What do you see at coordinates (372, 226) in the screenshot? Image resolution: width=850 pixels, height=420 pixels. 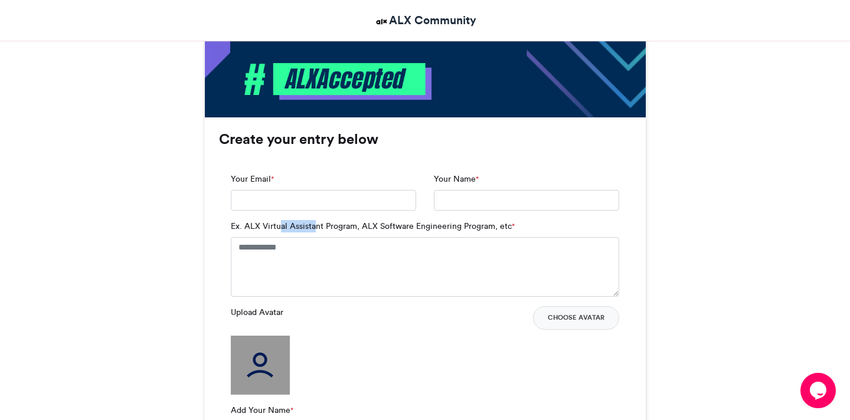 I see `label: Ex. ALX Virtual Assistant Program, ALX Software Engineering Program, etc` at bounding box center [372, 226].